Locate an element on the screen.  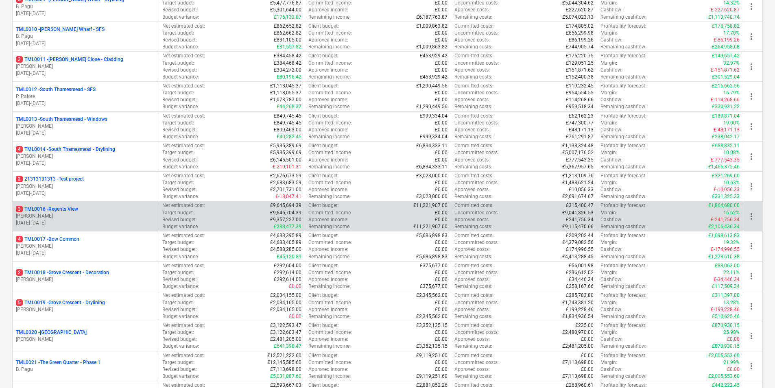
p: £1,118,055.37 is located at coordinates (286, 93).